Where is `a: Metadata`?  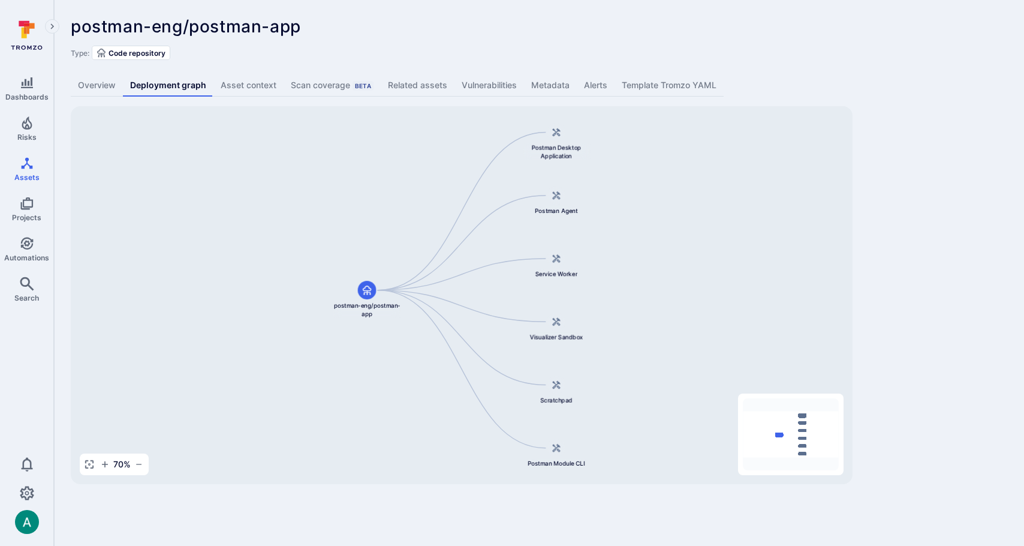
a: Metadata is located at coordinates (550, 85).